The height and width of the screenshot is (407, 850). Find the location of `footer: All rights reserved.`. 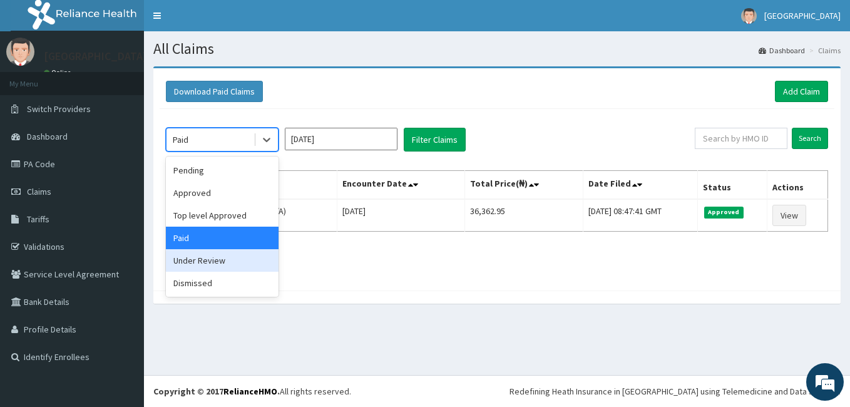

footer: All rights reserved. is located at coordinates (497, 391).